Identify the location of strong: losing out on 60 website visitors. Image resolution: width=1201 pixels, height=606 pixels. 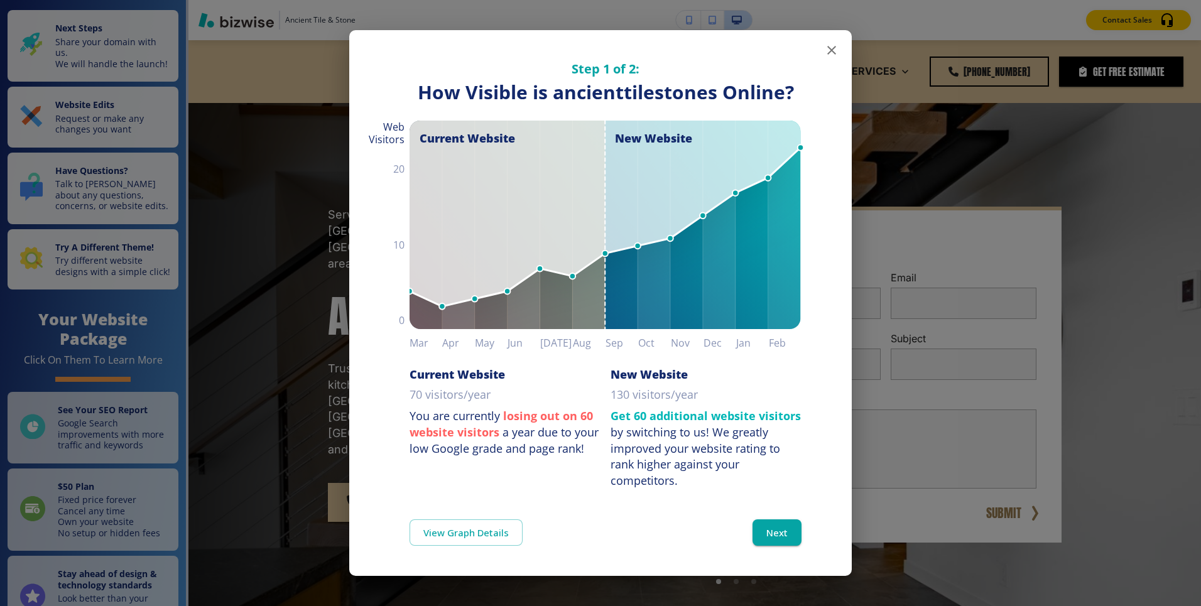
(501, 424).